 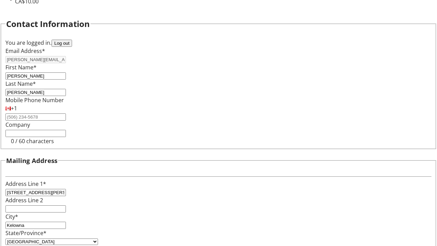 What do you see at coordinates (48, 24) in the screenshot?
I see `h2: Contact Information` at bounding box center [48, 24].